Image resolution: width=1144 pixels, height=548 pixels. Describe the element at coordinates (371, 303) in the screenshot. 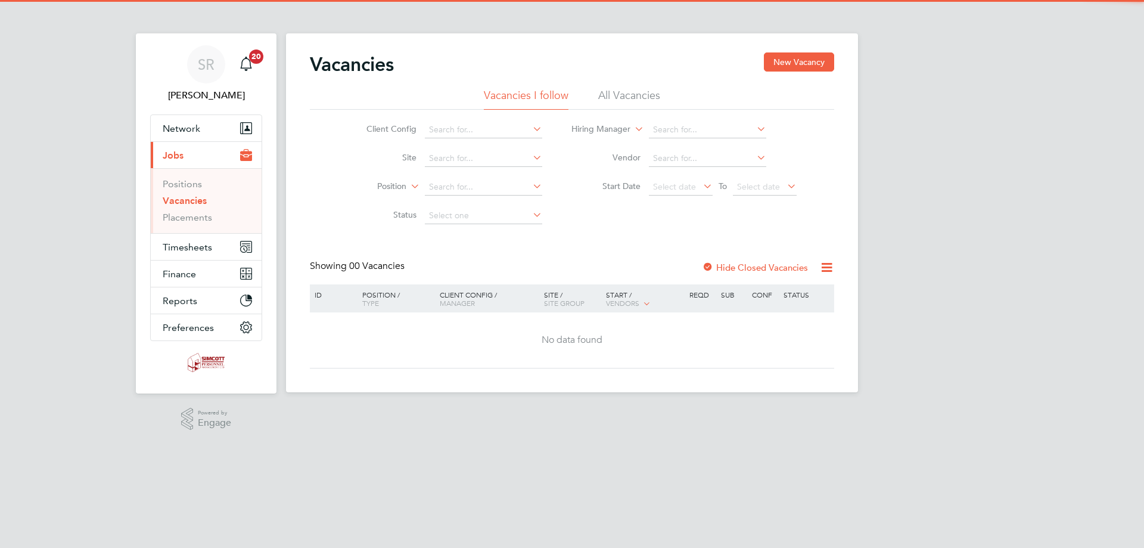

I see `span: Type` at that location.